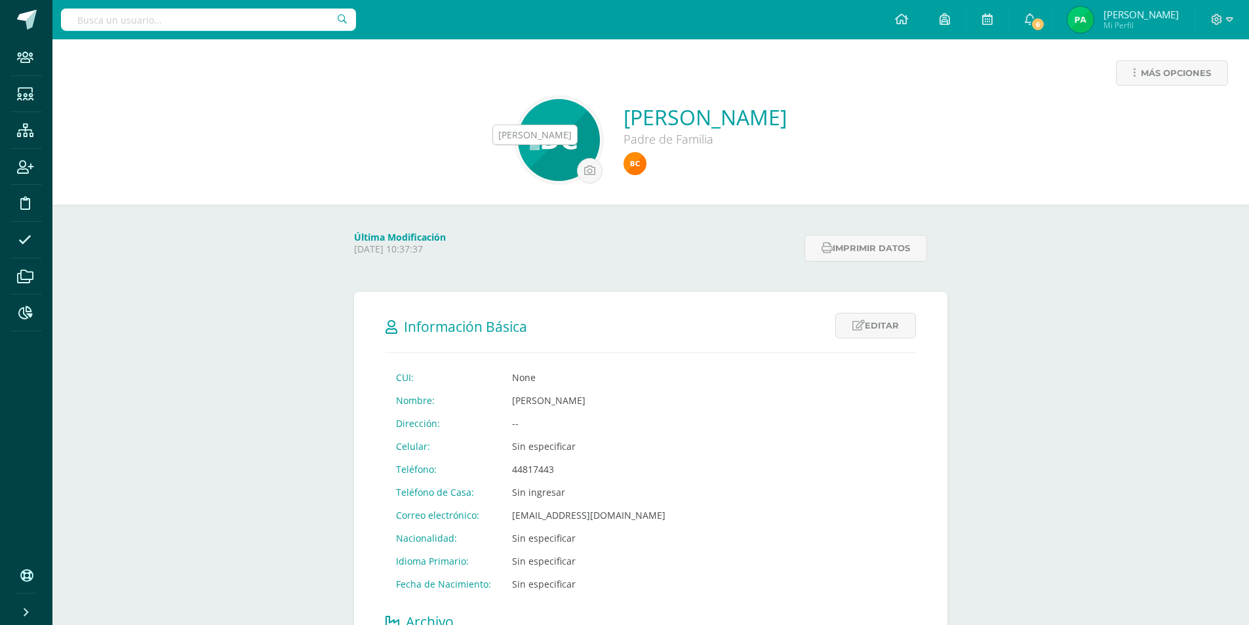  What do you see at coordinates (559, 140) in the screenshot?
I see `img: cec8099e9a88c81f784c58643973e705.png` at bounding box center [559, 140].